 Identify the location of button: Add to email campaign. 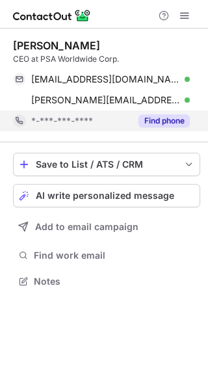
(106, 227).